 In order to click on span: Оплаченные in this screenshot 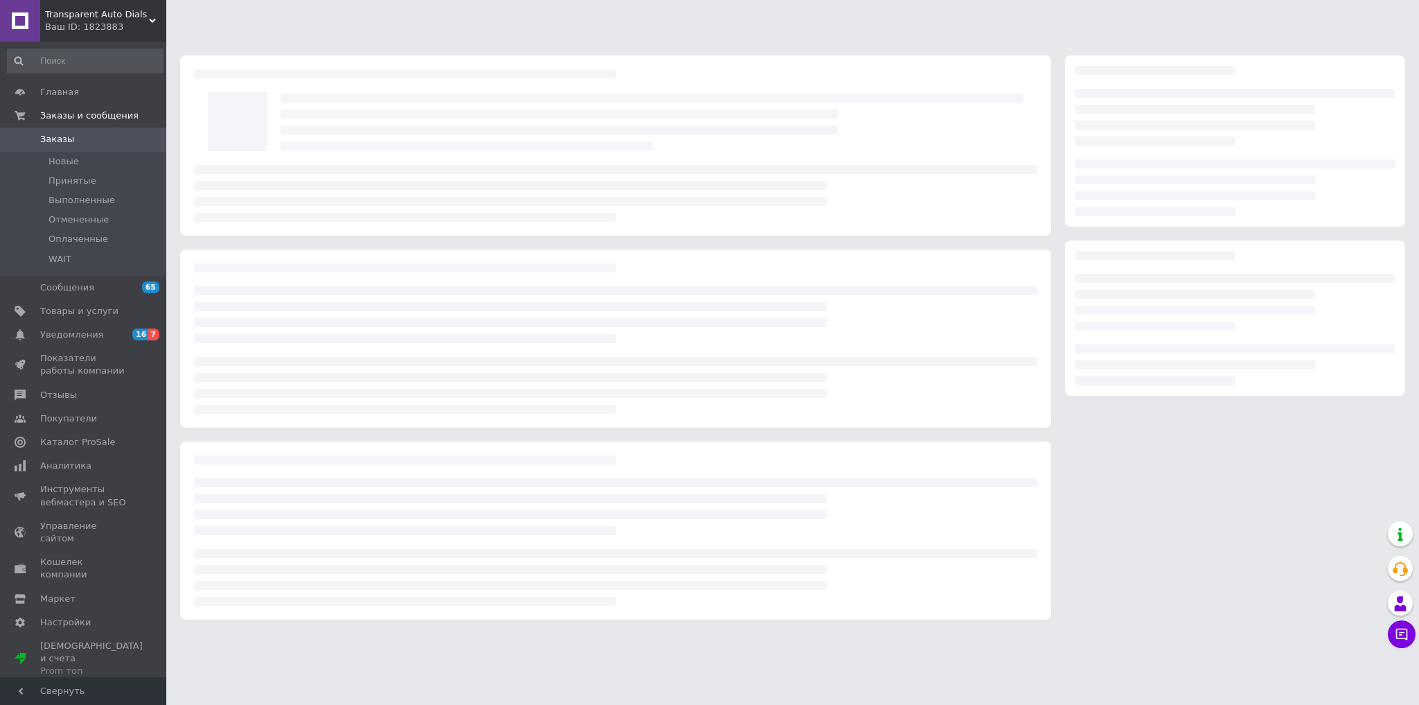, I will do `click(78, 239)`.